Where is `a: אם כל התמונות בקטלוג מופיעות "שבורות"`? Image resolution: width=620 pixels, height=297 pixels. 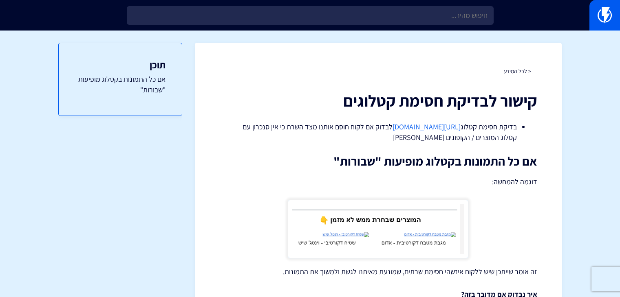 a: אם כל התמונות בקטלוג מופיעות "שבורות" is located at coordinates (120, 84).